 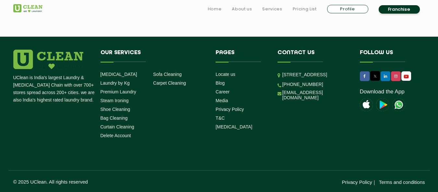 What do you see at coordinates (382, 92) in the screenshot?
I see `a: Download the App` at bounding box center [382, 92].